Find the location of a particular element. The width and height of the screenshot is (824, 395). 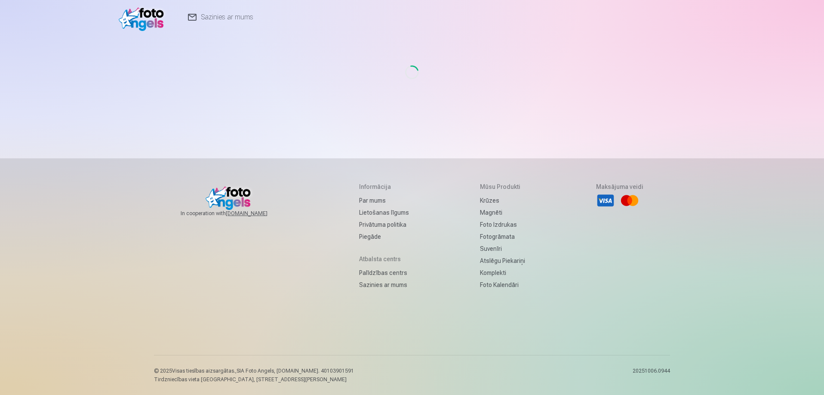

h5: Informācija is located at coordinates (384, 187).